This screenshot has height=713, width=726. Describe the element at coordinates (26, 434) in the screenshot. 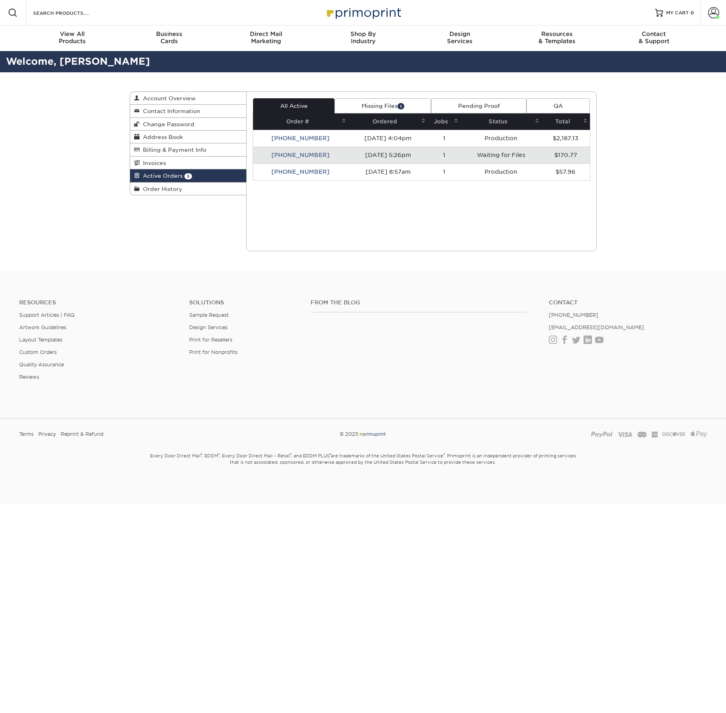

I see `a: Terms` at that location.